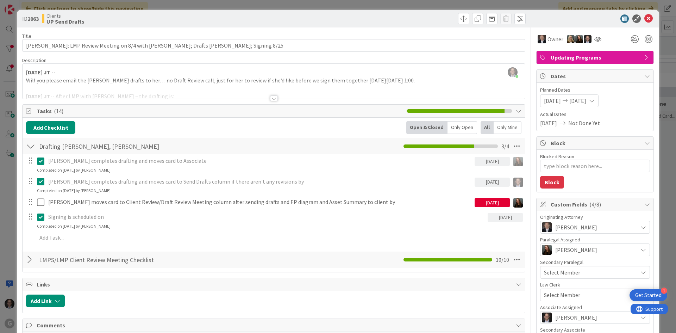 This screenshot has height=333, width=676. I want to click on span: Actual Dates, so click(595, 114).